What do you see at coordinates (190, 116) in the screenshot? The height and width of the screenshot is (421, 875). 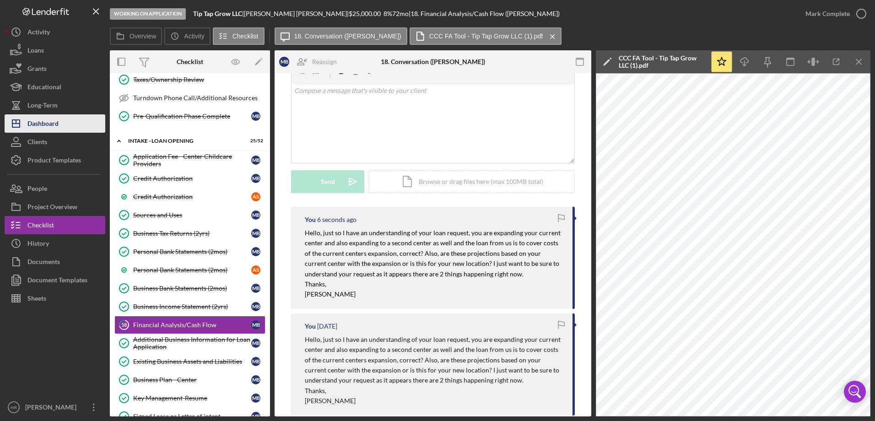 I see `a: Pre-Qualification Phase CompleteMB` at bounding box center [190, 116].